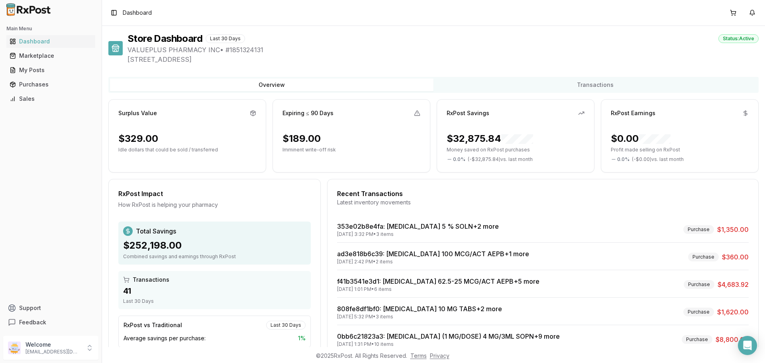  I want to click on button: Feedback, so click(51, 322).